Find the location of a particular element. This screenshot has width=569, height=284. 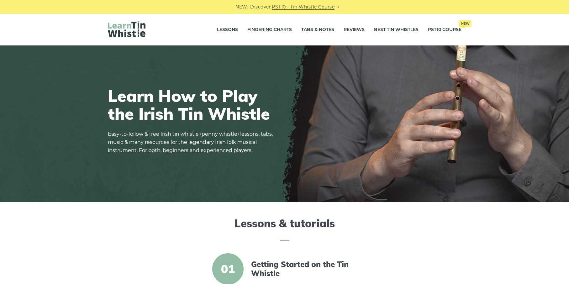

a: Tabs & Notes is located at coordinates (317, 30).